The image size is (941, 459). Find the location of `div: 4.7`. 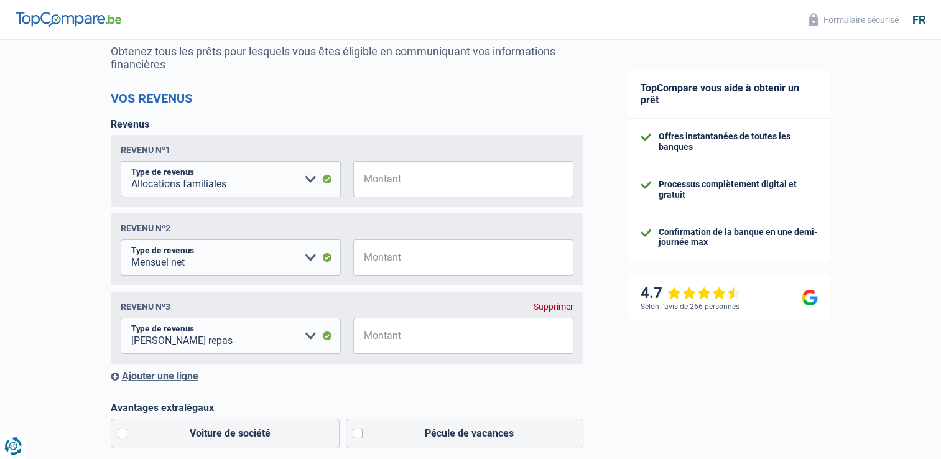

div: 4.7 is located at coordinates (691, 293).